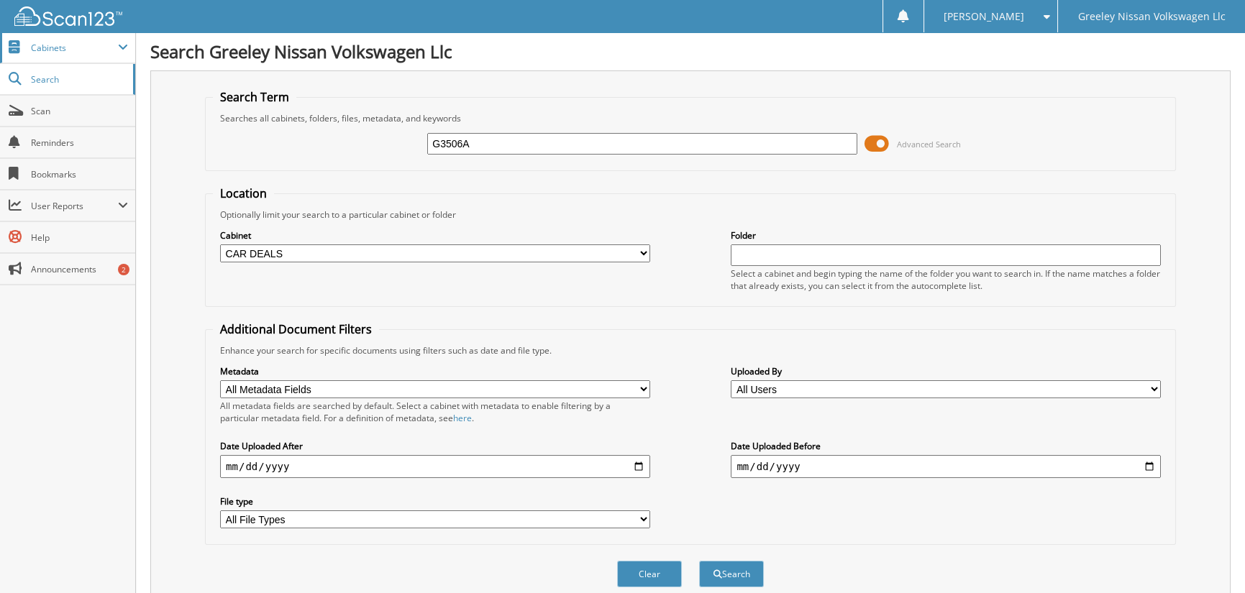 The width and height of the screenshot is (1245, 593). I want to click on div: Chat Widget, so click(1209, 559).